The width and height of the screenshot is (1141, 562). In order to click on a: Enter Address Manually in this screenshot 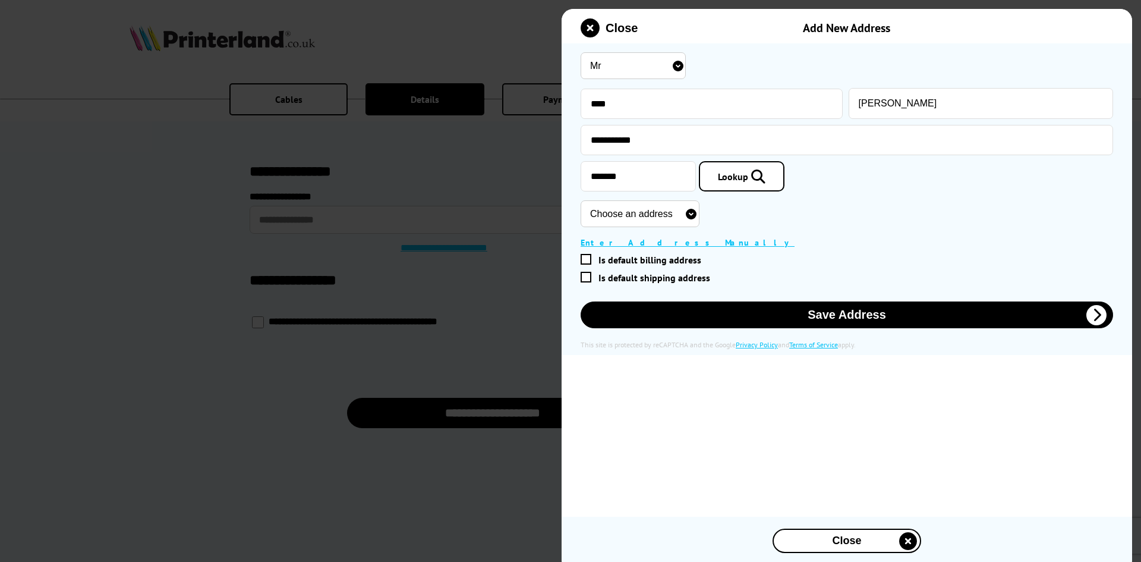, I will do `click(688, 243)`.